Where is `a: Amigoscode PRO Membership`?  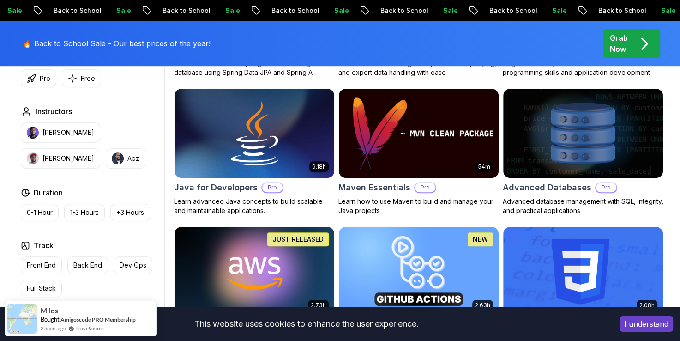 a: Amigoscode PRO Membership is located at coordinates (98, 319).